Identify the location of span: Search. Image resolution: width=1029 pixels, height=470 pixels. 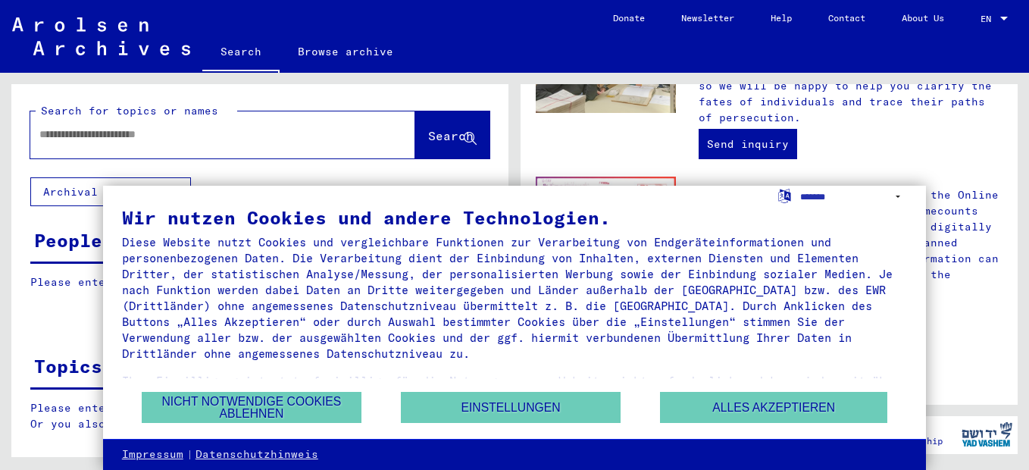
(451, 136).